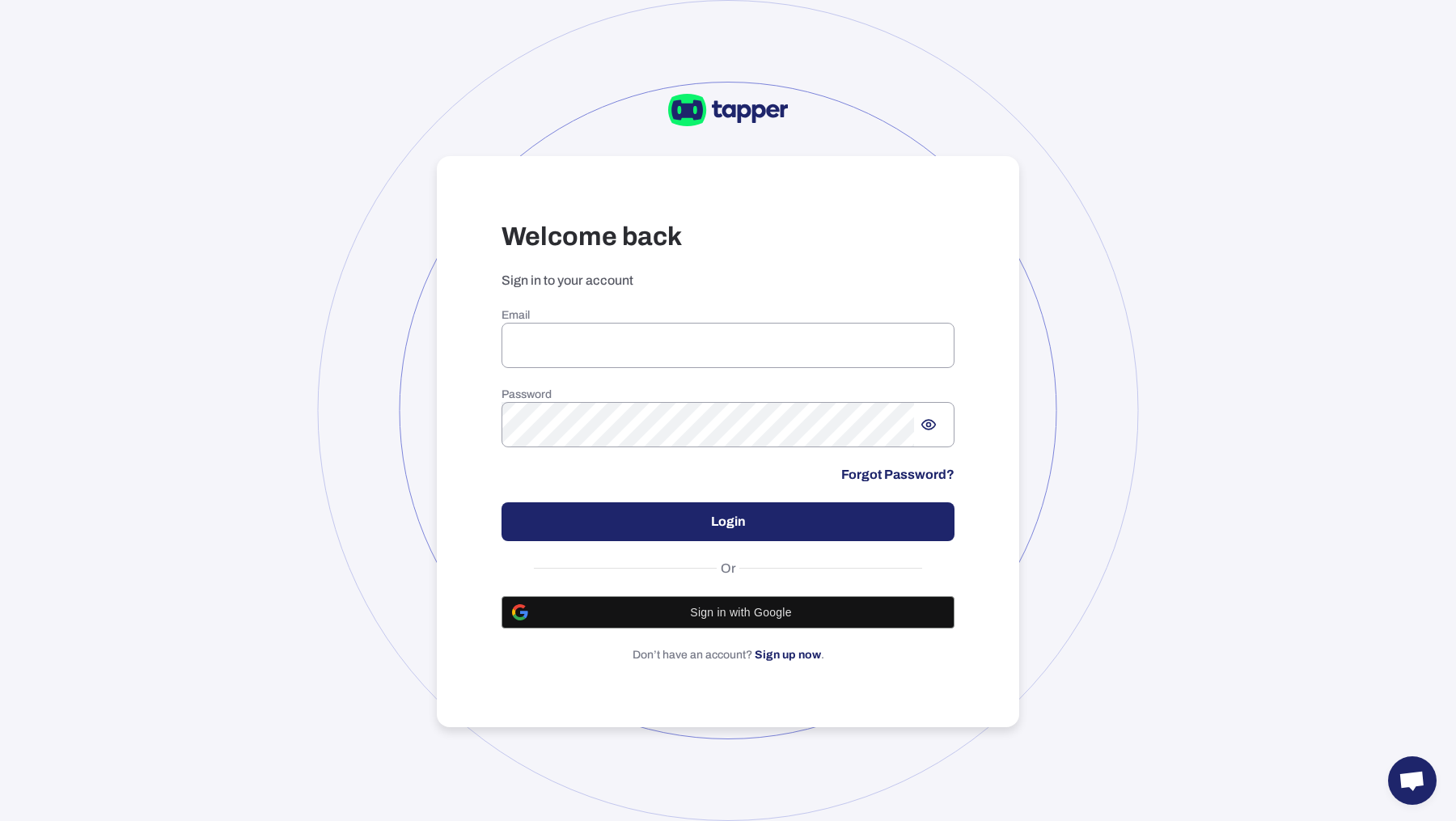 This screenshot has width=1456, height=821. I want to click on h6: Password, so click(728, 395).